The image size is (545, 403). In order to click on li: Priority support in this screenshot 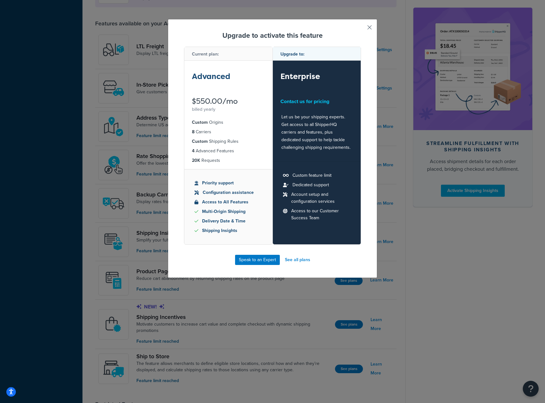, I will do `click(228, 183)`.